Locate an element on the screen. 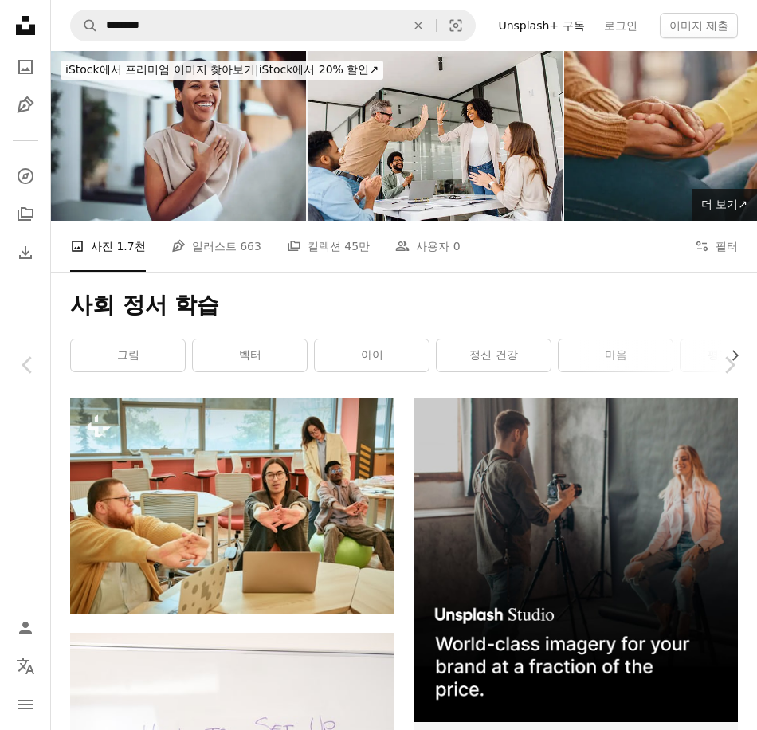 Image resolution: width=757 pixels, height=730 pixels. a: 벡터 is located at coordinates (249, 355).